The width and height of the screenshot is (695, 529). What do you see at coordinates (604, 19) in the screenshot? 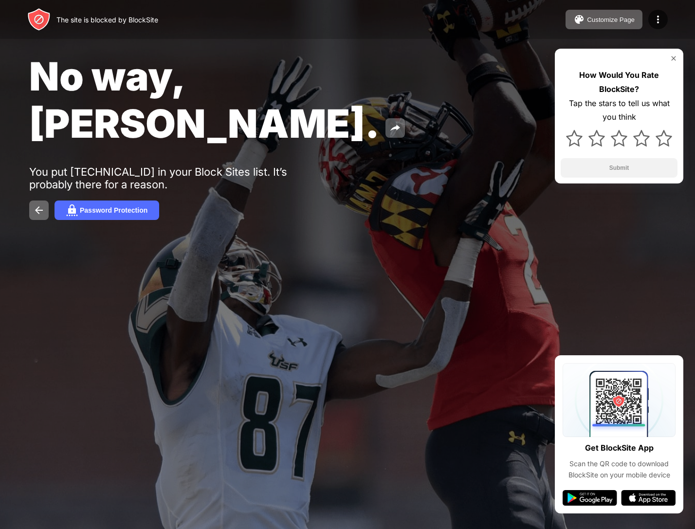
I see `button: Customize Page` at bounding box center [604, 19].